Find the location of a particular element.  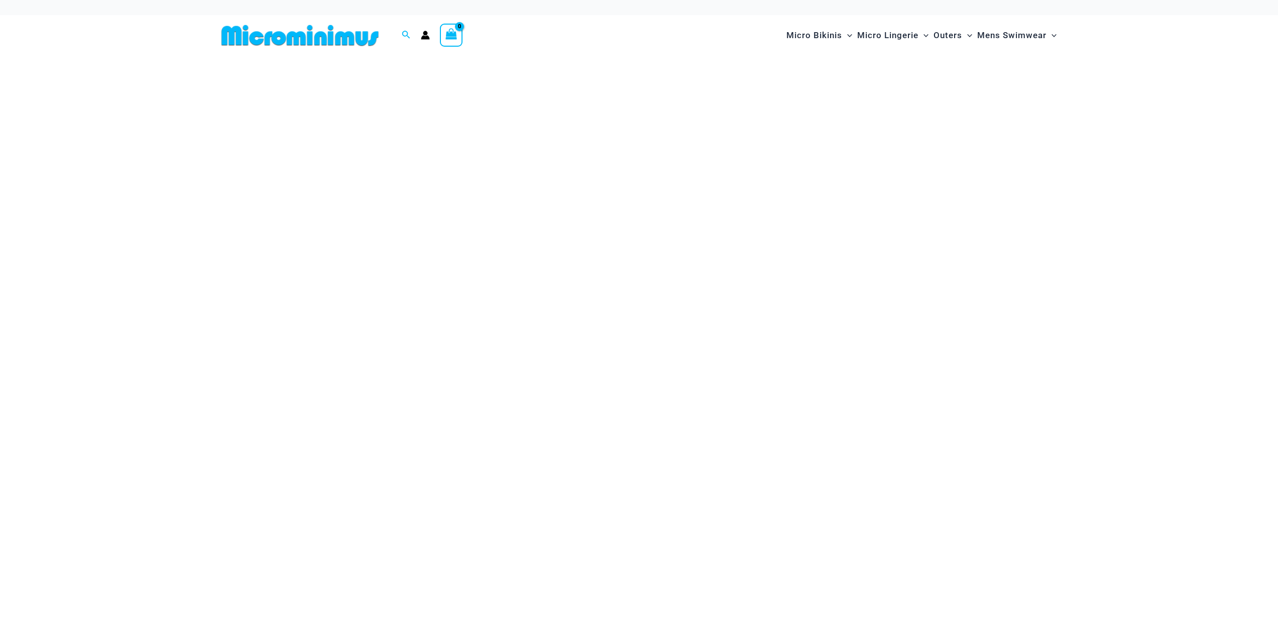

span: Micro Bikinis is located at coordinates (814, 35).